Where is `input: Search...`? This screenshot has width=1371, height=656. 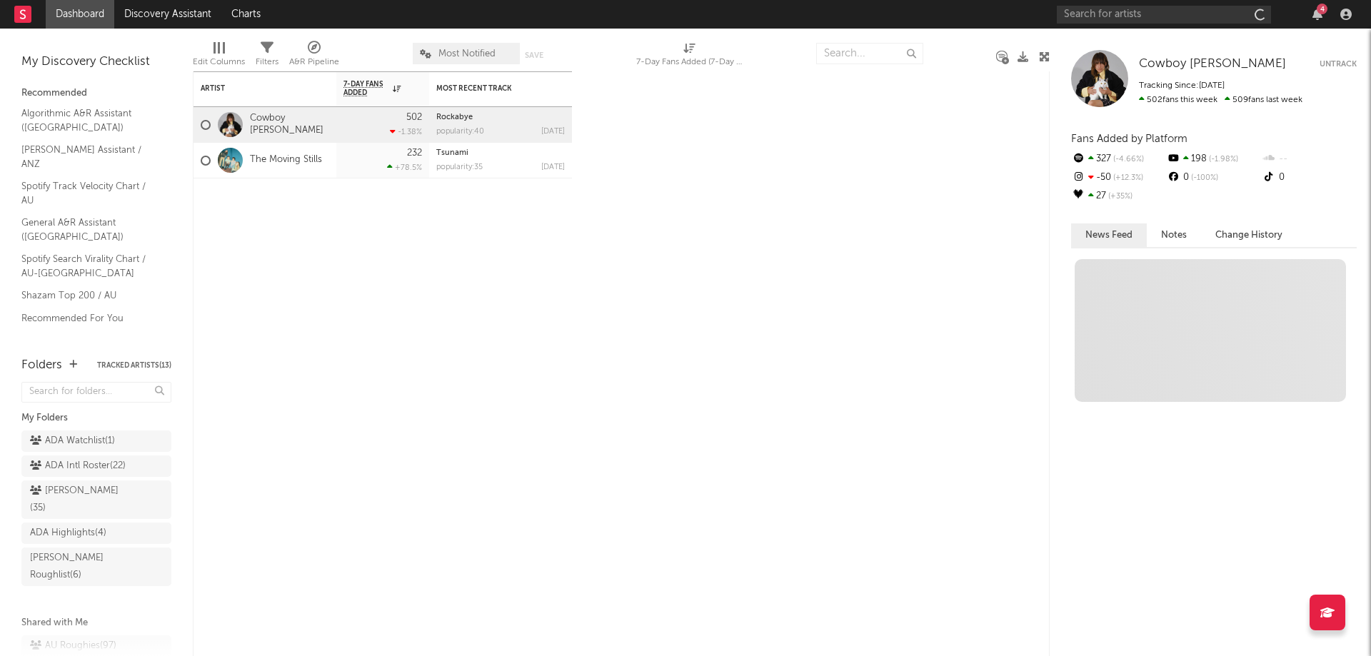
input: Search... is located at coordinates (870, 54).